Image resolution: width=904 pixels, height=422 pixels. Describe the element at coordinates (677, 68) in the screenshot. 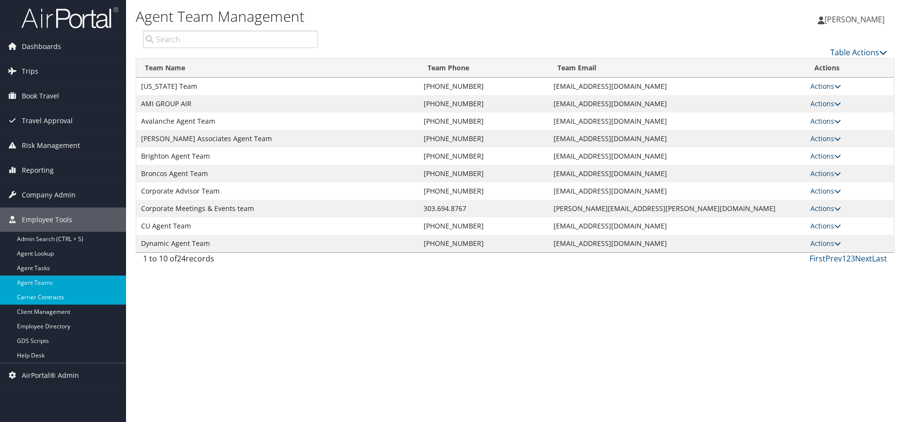

I see `th: Team Email: activate to sort column ascending` at that location.